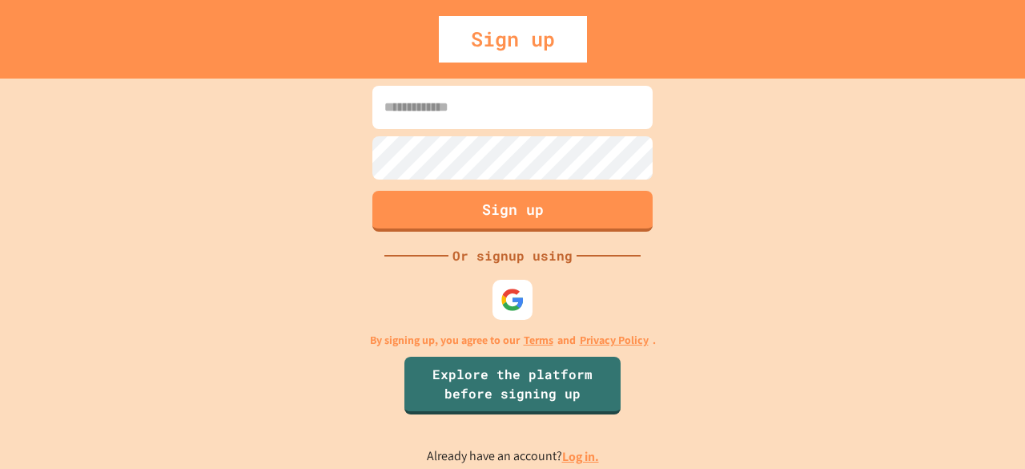 Image resolution: width=1025 pixels, height=469 pixels. Describe the element at coordinates (513, 39) in the screenshot. I see `div: Sign up` at that location.